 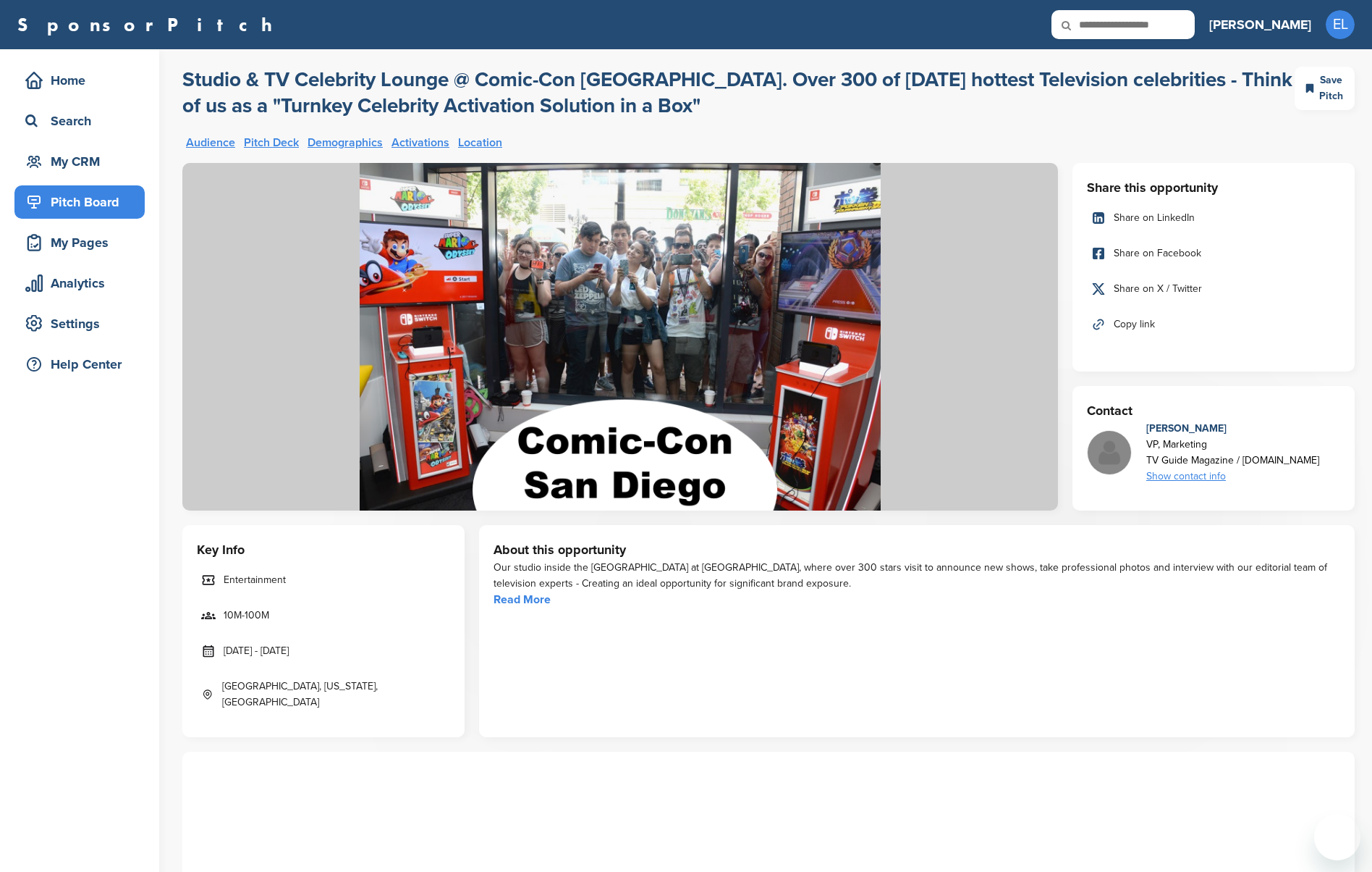 I want to click on div: My Pages, so click(x=83, y=242).